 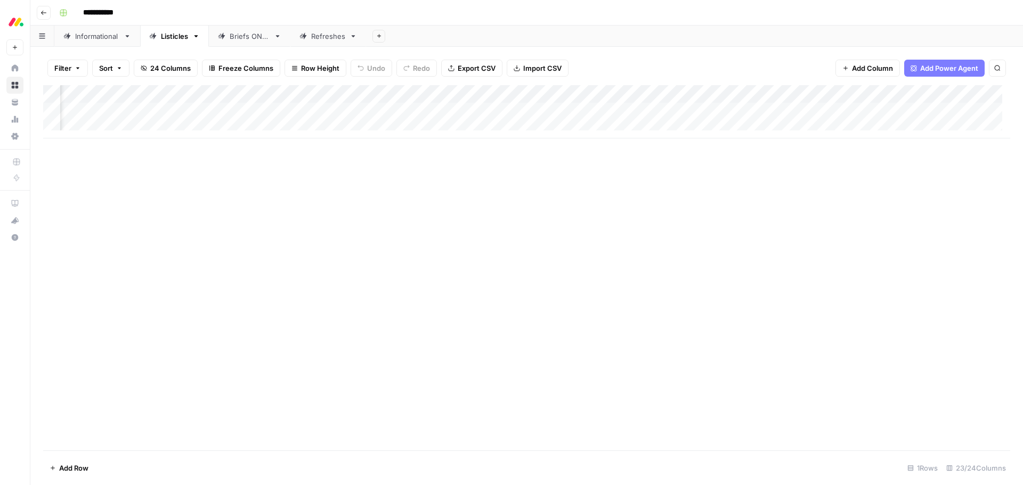 I want to click on a: Home, so click(x=15, y=68).